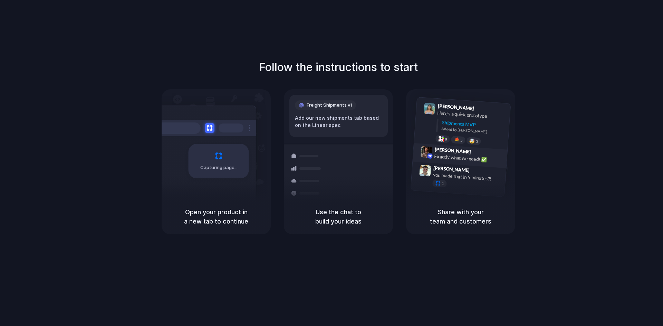 The width and height of the screenshot is (663, 326). Describe the element at coordinates (338, 122) in the screenshot. I see `div: Add our new shipments tab based on the Linear spec` at that location.